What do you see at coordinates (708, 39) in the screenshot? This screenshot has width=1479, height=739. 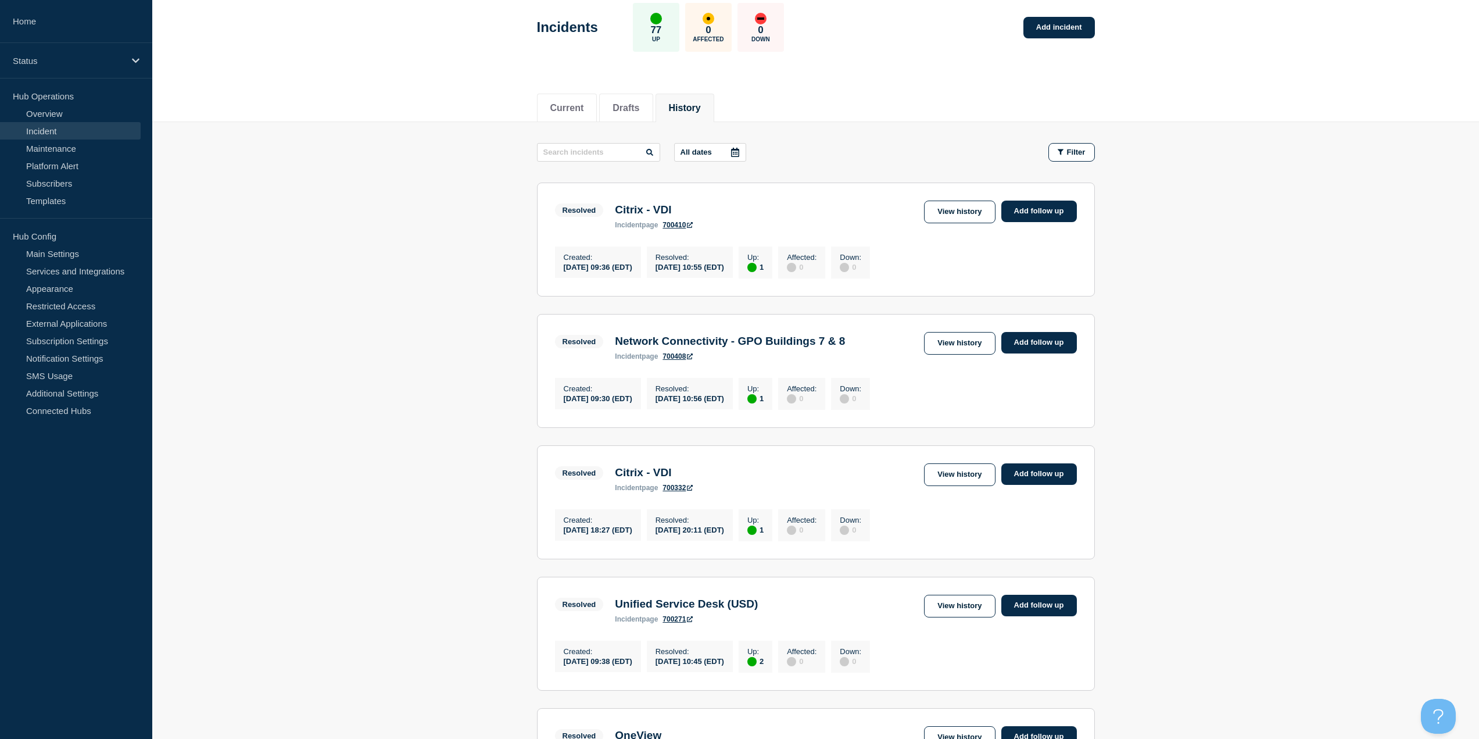 I see `p: Affected` at bounding box center [708, 39].